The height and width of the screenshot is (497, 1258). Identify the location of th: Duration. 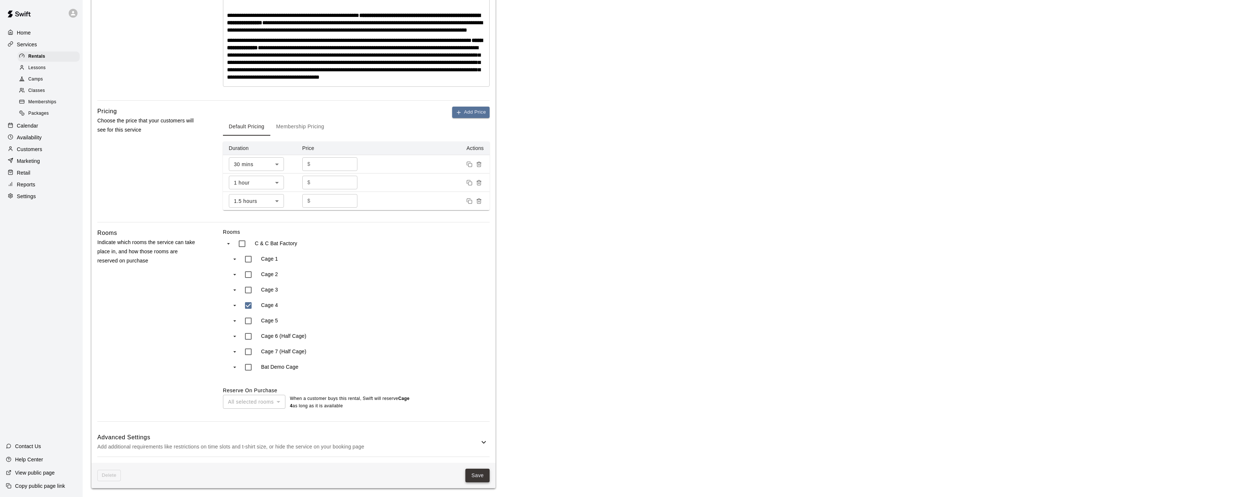
(260, 148).